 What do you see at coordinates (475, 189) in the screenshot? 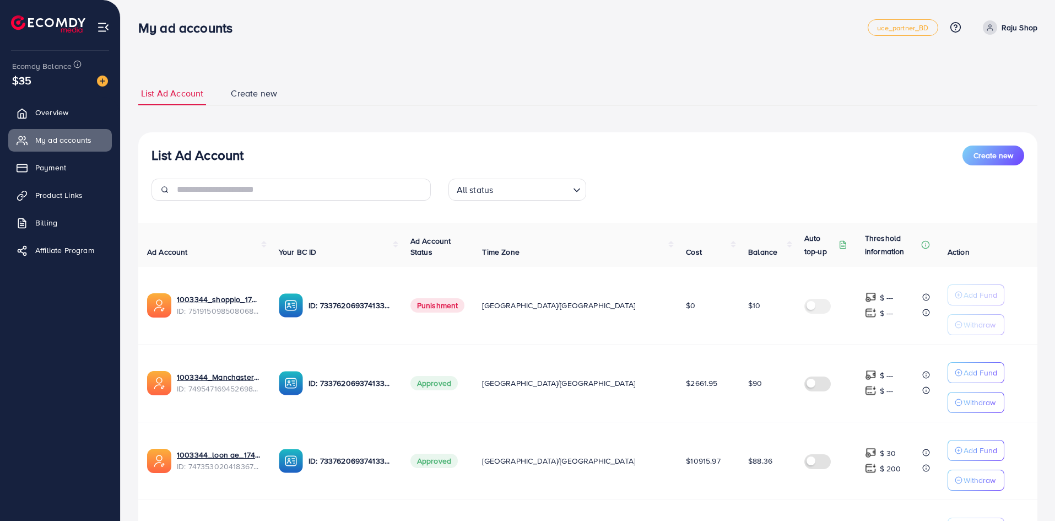
I see `span: All status` at bounding box center [475, 189].